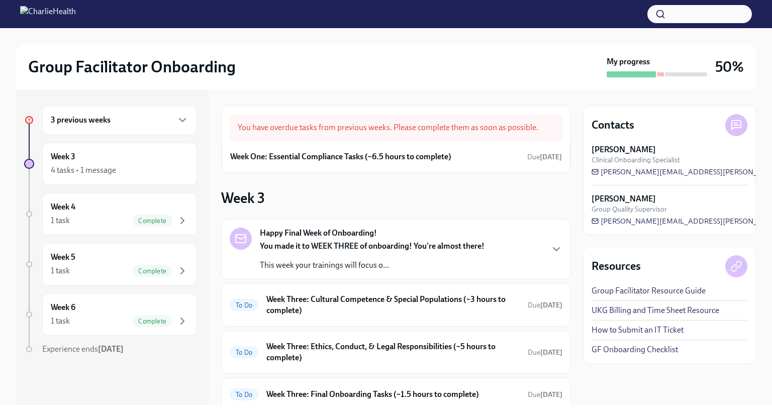  What do you see at coordinates (613, 125) in the screenshot?
I see `h4: Contacts` at bounding box center [613, 125].